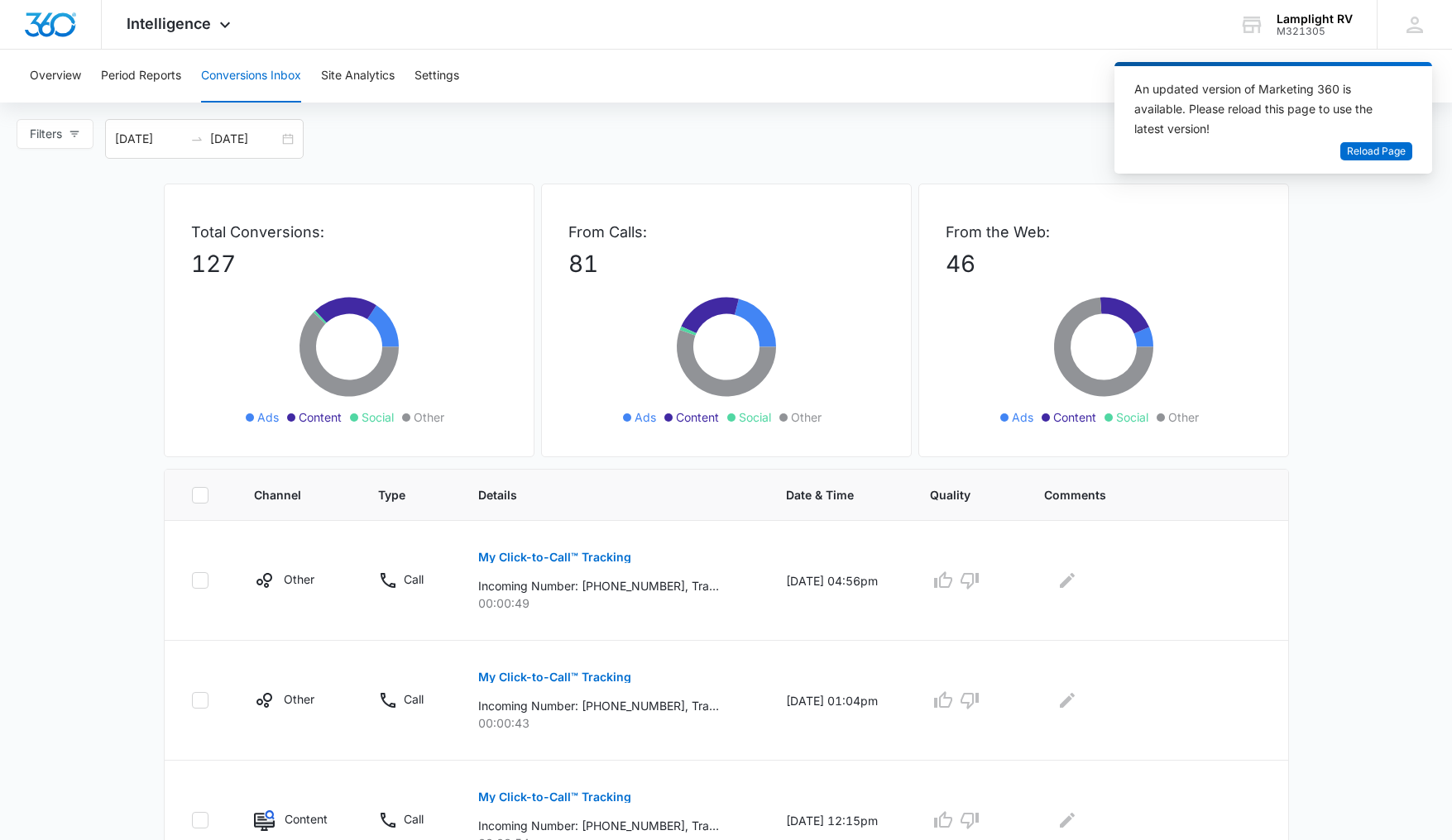 This screenshot has width=1452, height=840. I want to click on p: Total Conversions:, so click(349, 231).